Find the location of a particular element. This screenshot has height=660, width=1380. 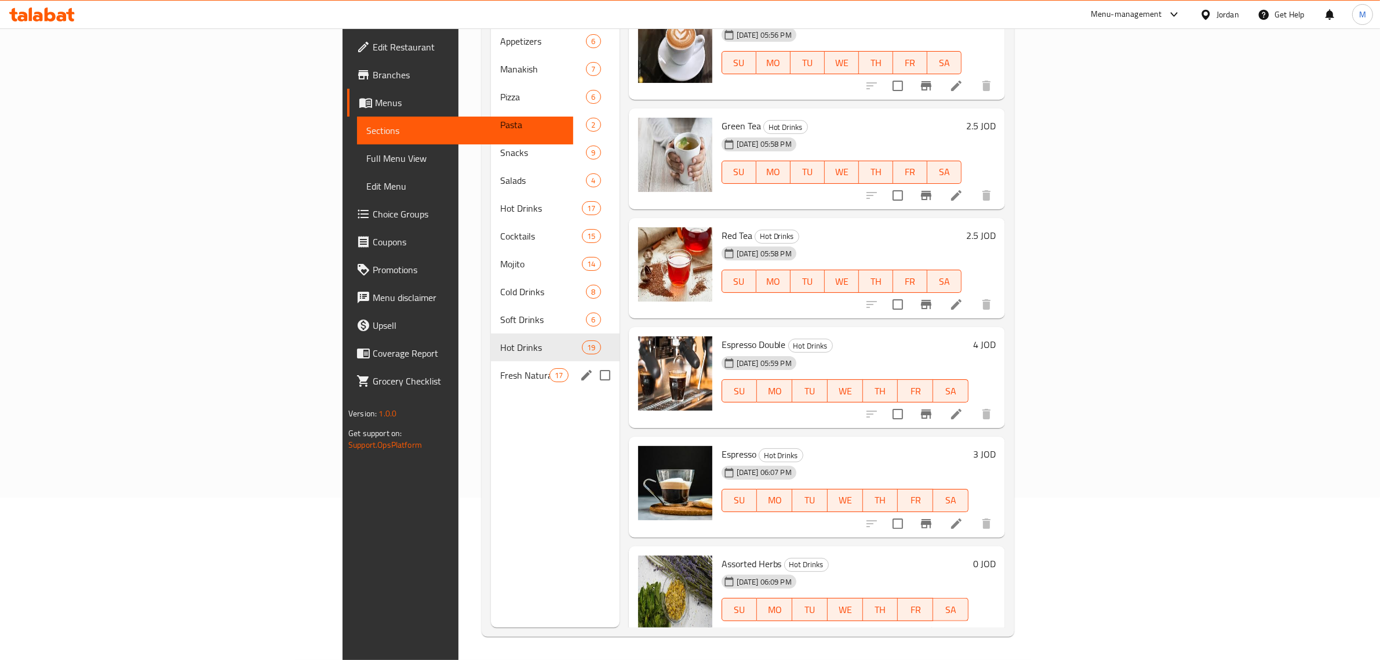

a: Menus is located at coordinates (460, 103).